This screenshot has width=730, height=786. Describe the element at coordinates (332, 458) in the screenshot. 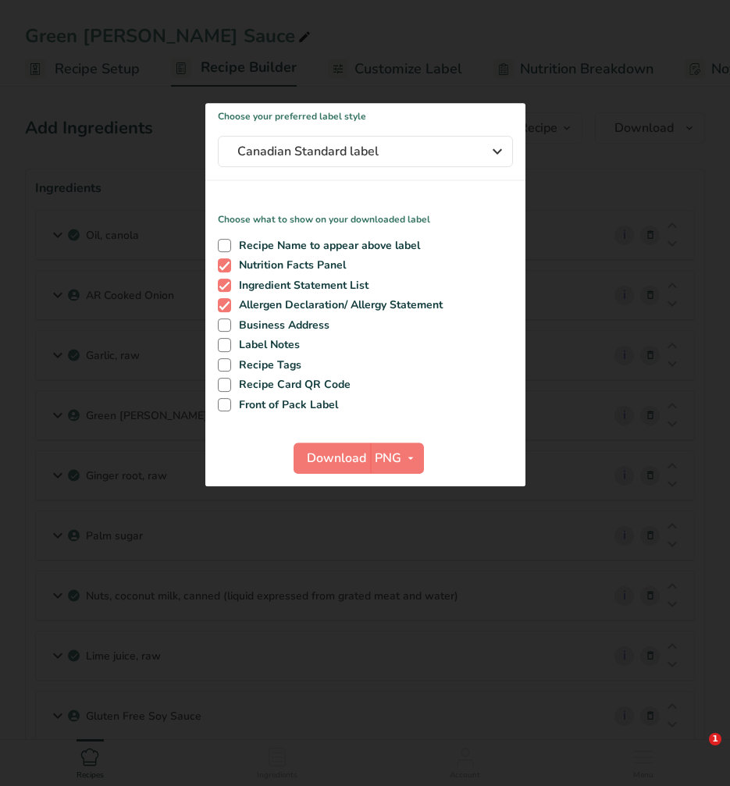

I see `button: Download` at that location.